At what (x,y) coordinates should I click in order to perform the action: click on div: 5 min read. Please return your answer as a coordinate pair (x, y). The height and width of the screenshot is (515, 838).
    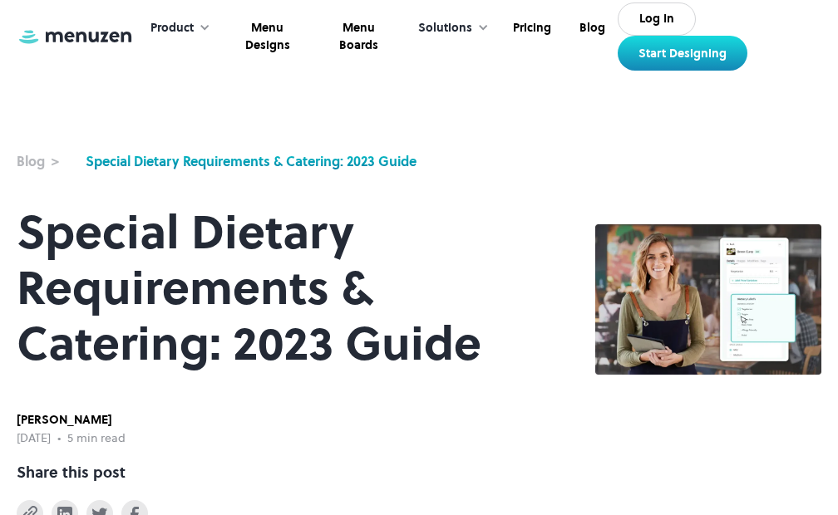
    Looking at the image, I should click on (96, 439).